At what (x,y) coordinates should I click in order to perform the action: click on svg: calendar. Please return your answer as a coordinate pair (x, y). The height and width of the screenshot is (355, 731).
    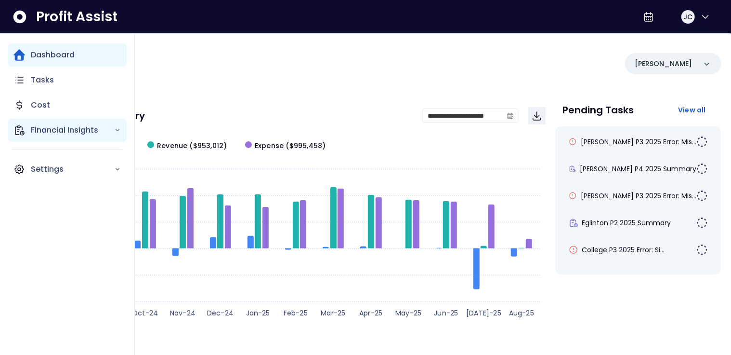
    Looking at the image, I should click on (511, 116).